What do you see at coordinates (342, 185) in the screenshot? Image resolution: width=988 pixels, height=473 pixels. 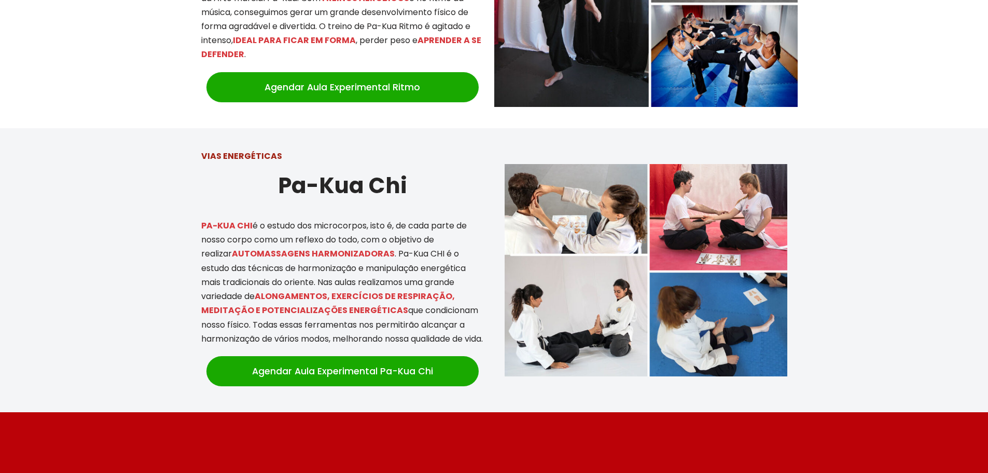 I see `strong: Pa-Kua Chi` at bounding box center [342, 185].